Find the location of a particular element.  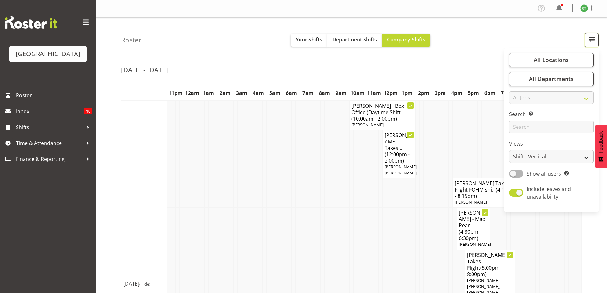

button: All Locations is located at coordinates (551, 60).